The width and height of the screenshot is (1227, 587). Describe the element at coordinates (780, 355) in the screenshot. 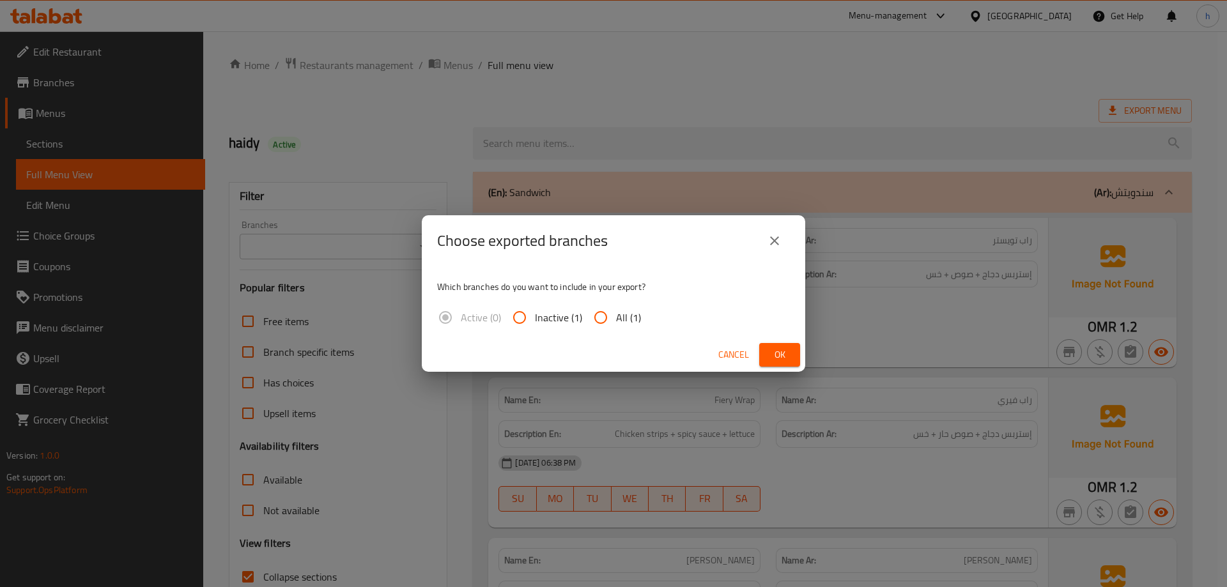

I see `button: Ok` at that location.